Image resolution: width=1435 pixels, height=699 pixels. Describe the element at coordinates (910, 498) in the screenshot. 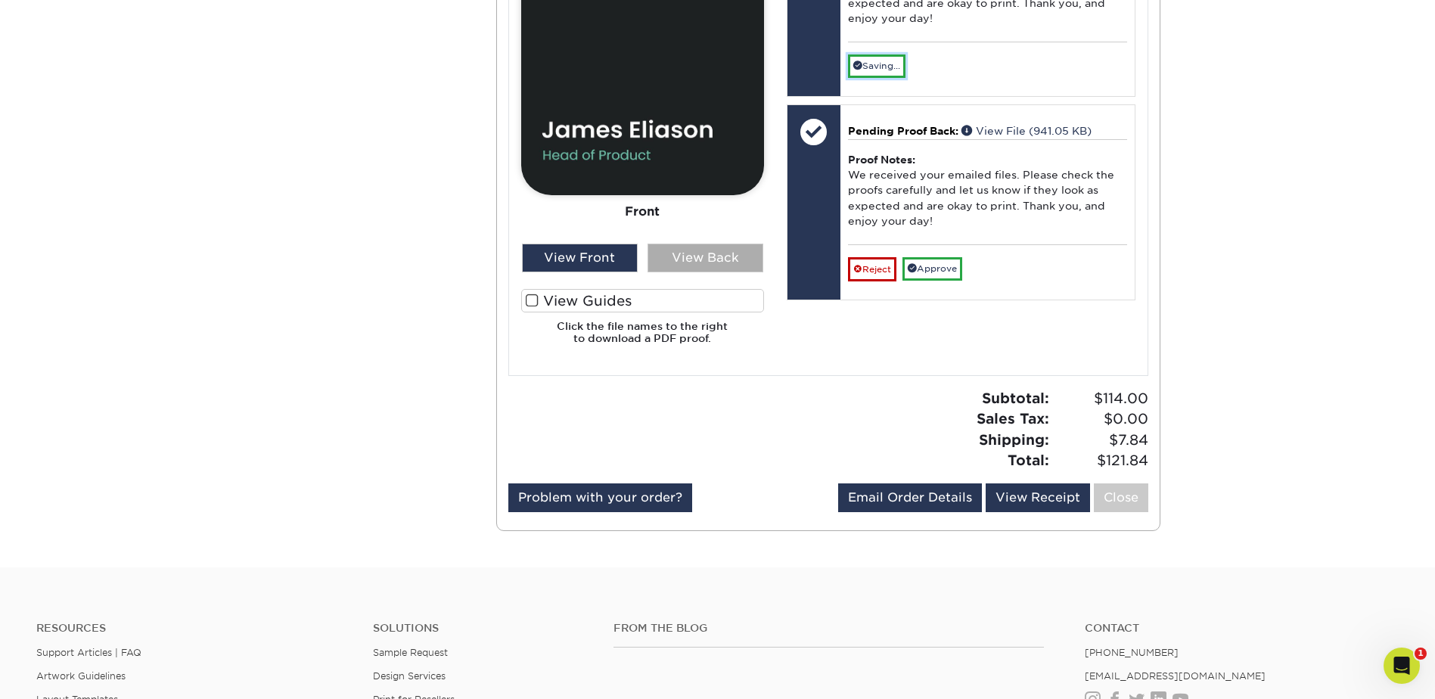

I see `a: Email Order Details` at that location.